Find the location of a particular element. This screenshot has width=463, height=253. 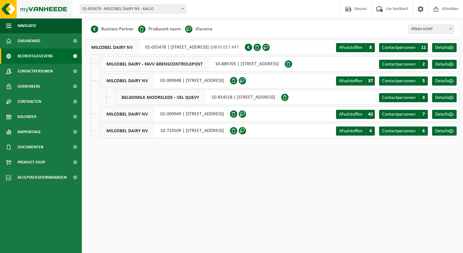

span: MILCOBEL DAIRY - FAVV GRENSCONTROLEPOST is located at coordinates (155, 64).